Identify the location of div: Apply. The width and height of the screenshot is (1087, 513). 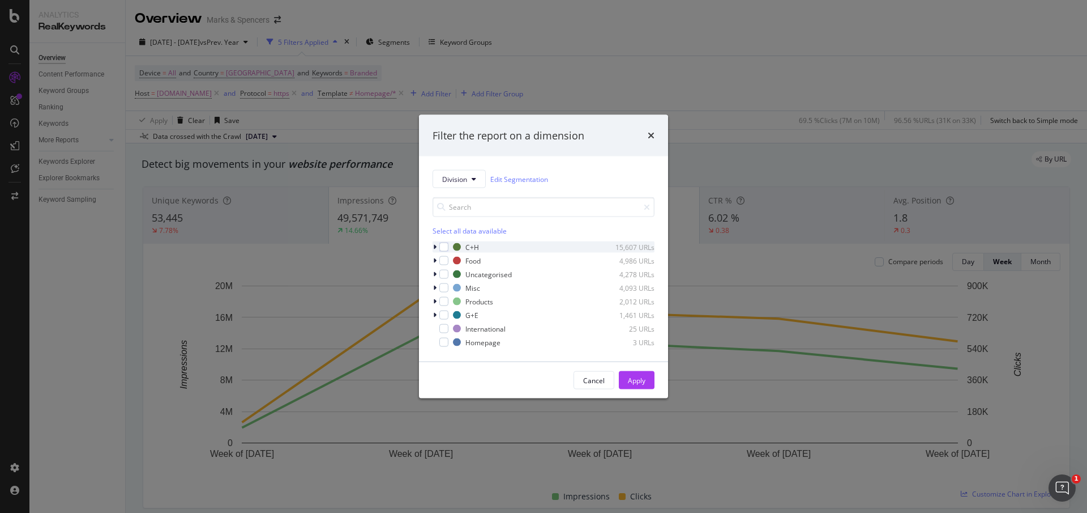
(637, 379).